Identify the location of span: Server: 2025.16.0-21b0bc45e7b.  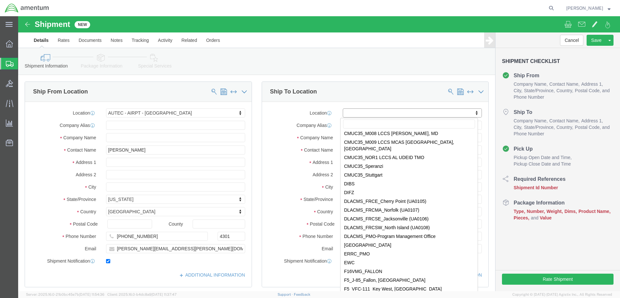
(65, 294).